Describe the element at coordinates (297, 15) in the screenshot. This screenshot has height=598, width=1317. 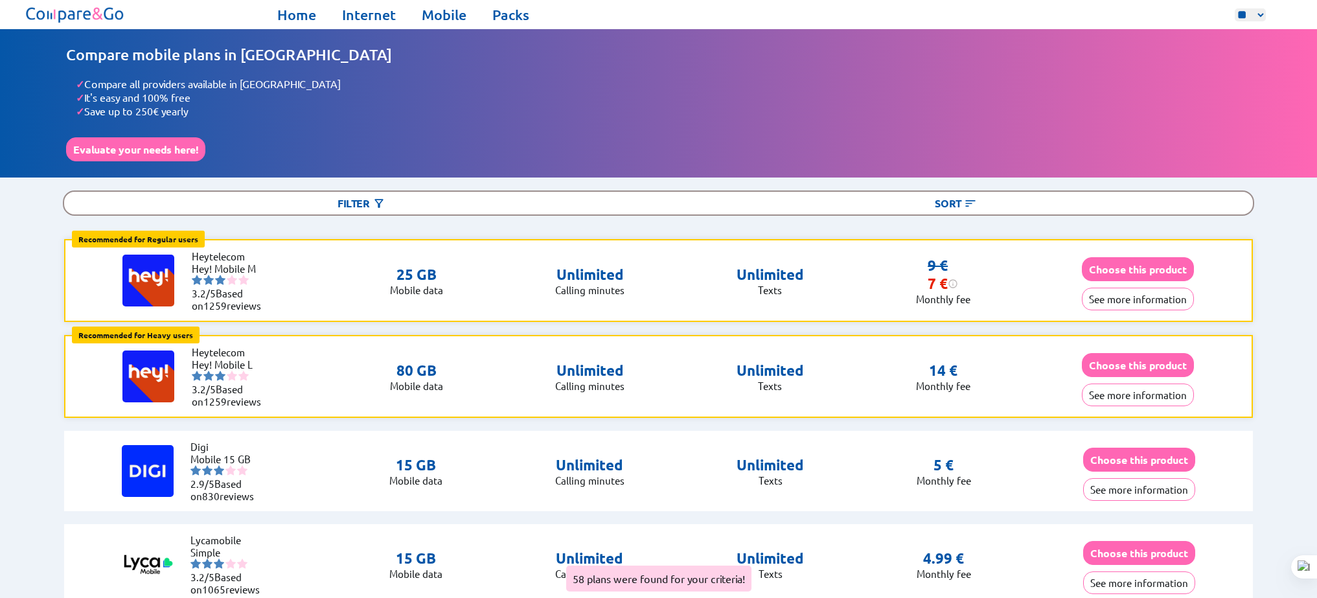
I see `a: Home` at that location.